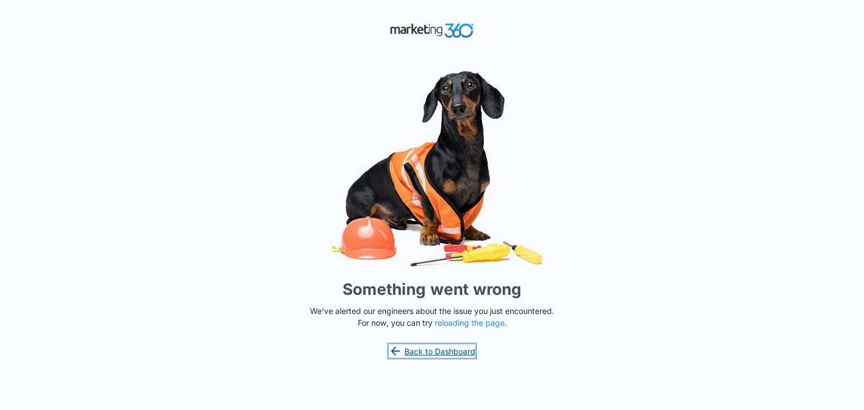  Describe the element at coordinates (432, 30) in the screenshot. I see `img: Marketing 360 Logo` at that location.